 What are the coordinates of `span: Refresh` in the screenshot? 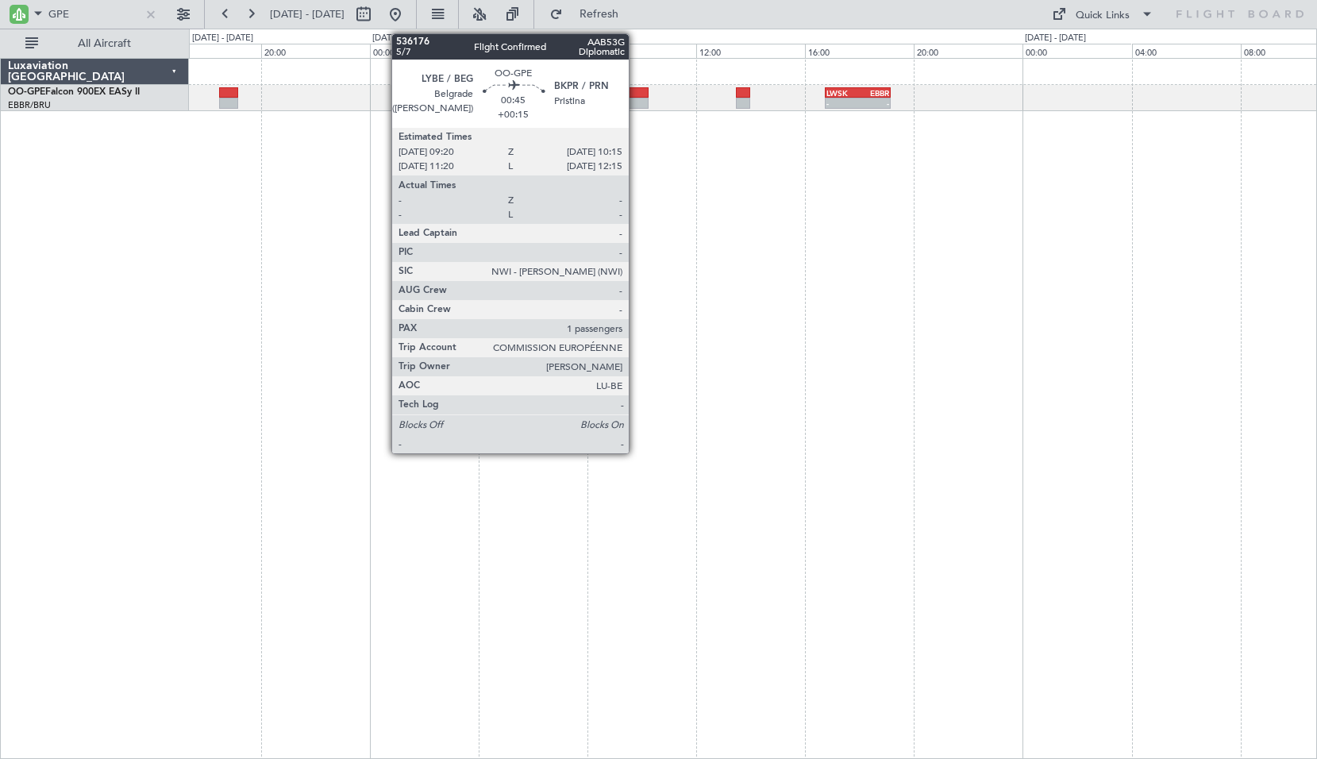 It's located at (599, 14).